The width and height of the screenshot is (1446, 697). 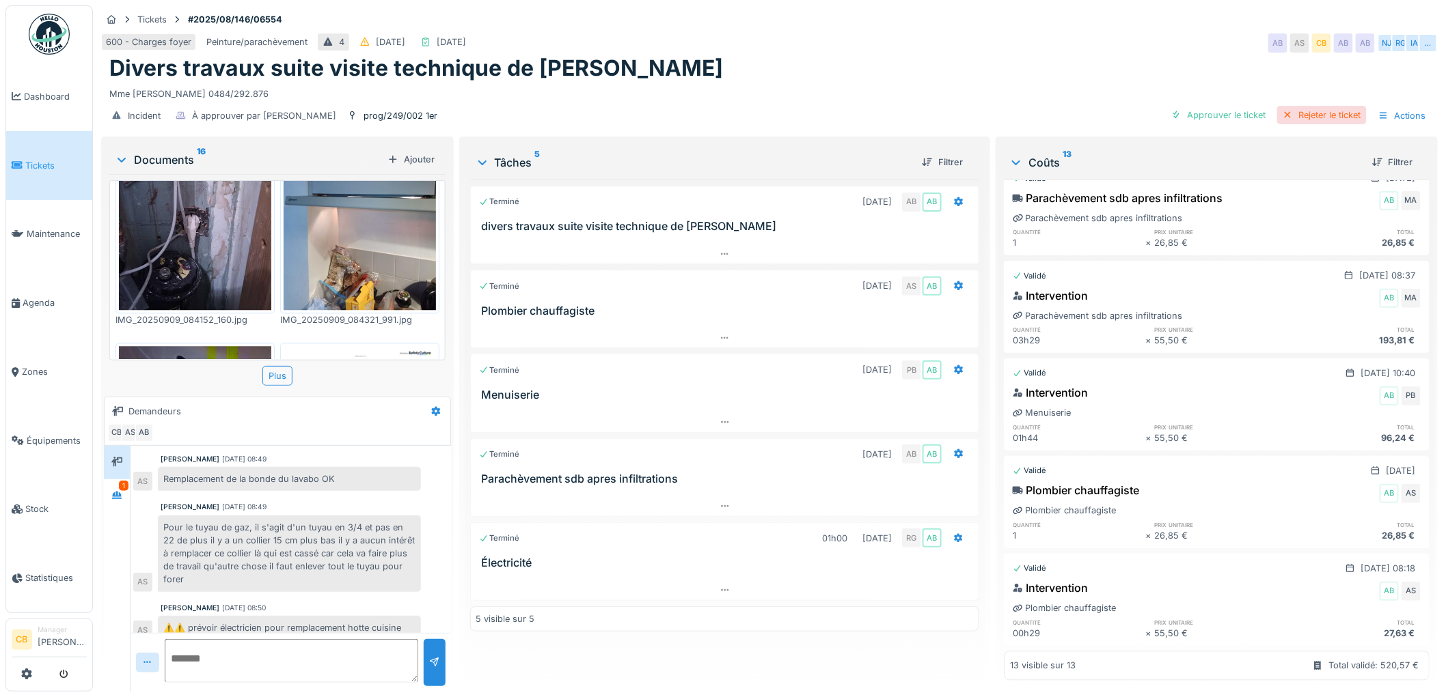 I want to click on sup: 5, so click(x=538, y=163).